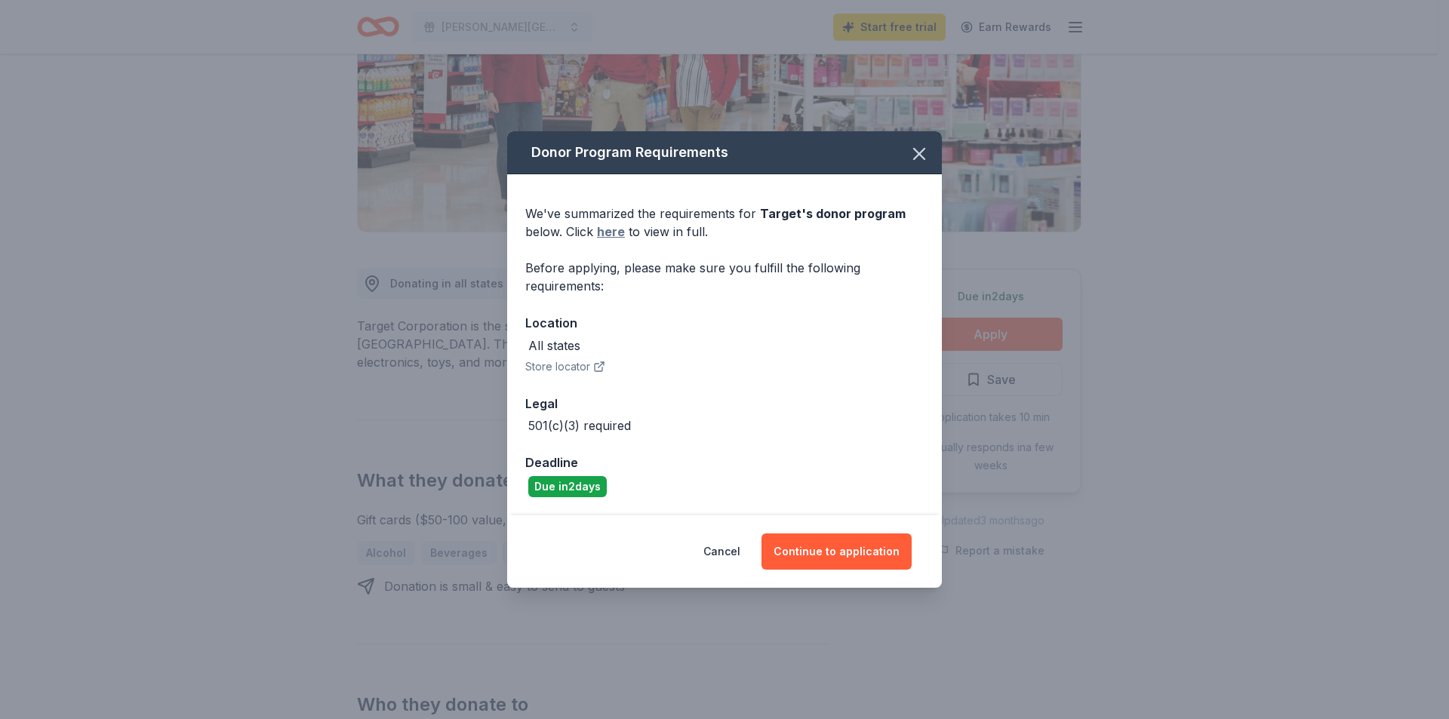 The image size is (1449, 719). Describe the element at coordinates (724, 152) in the screenshot. I see `div: Donor Program Requirements` at that location.